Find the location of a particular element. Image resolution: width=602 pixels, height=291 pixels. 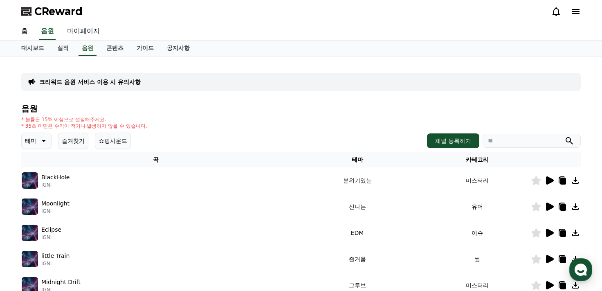

p: 크리워드 음원 서비스 이용 시 유의사항 is located at coordinates (90, 82).